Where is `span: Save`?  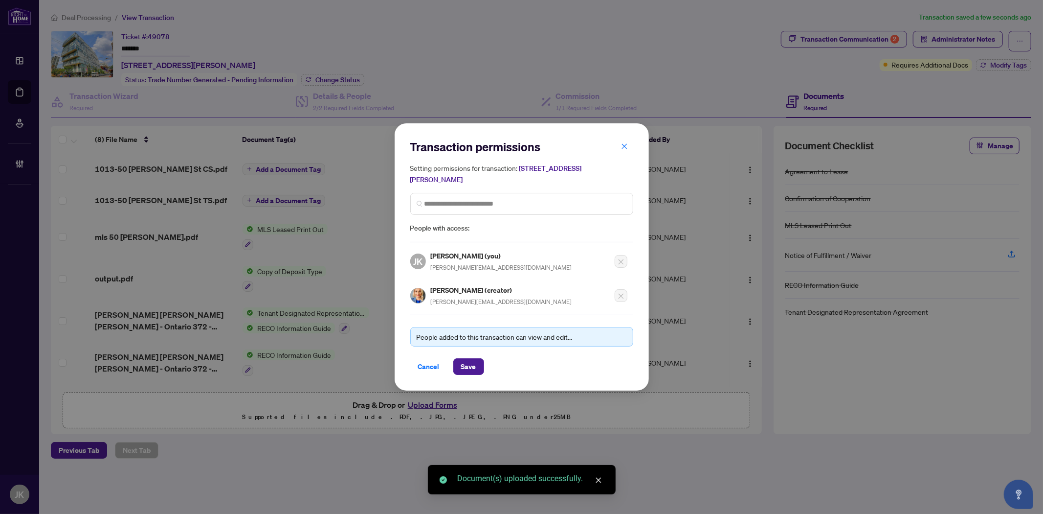 span: Save is located at coordinates (469, 366).